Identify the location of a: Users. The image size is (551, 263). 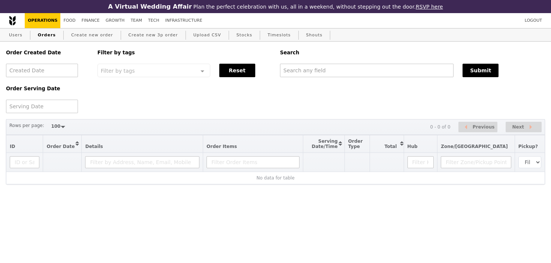
(16, 35).